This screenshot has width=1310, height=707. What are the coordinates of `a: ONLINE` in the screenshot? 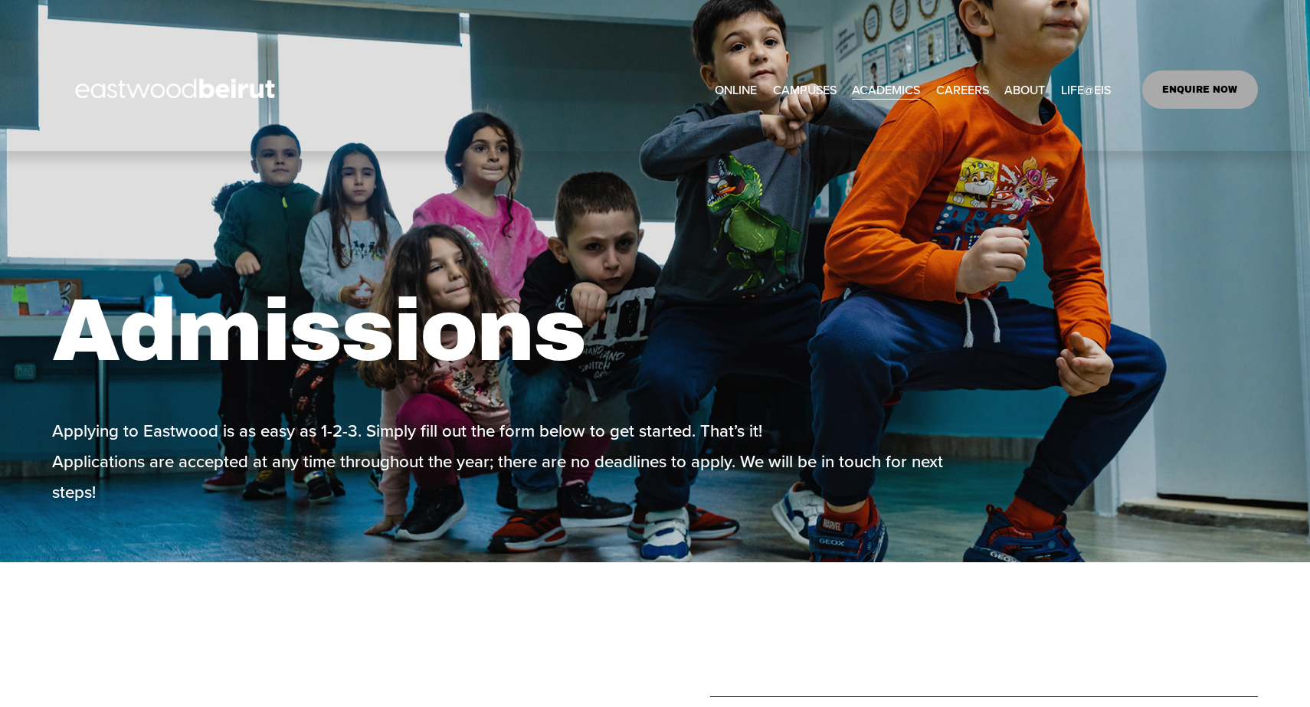 It's located at (735, 90).